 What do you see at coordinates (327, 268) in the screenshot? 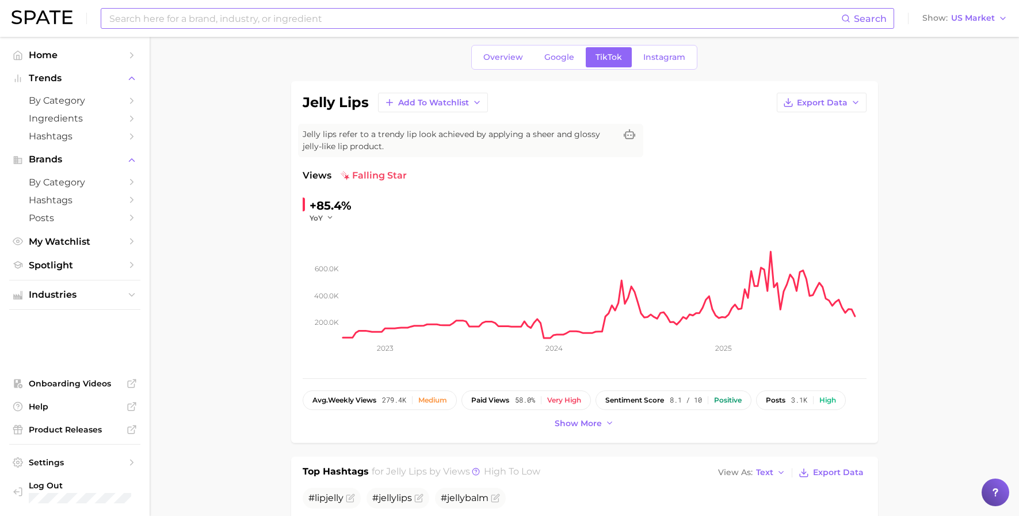
I see `tspan: 600.0k` at bounding box center [327, 268].